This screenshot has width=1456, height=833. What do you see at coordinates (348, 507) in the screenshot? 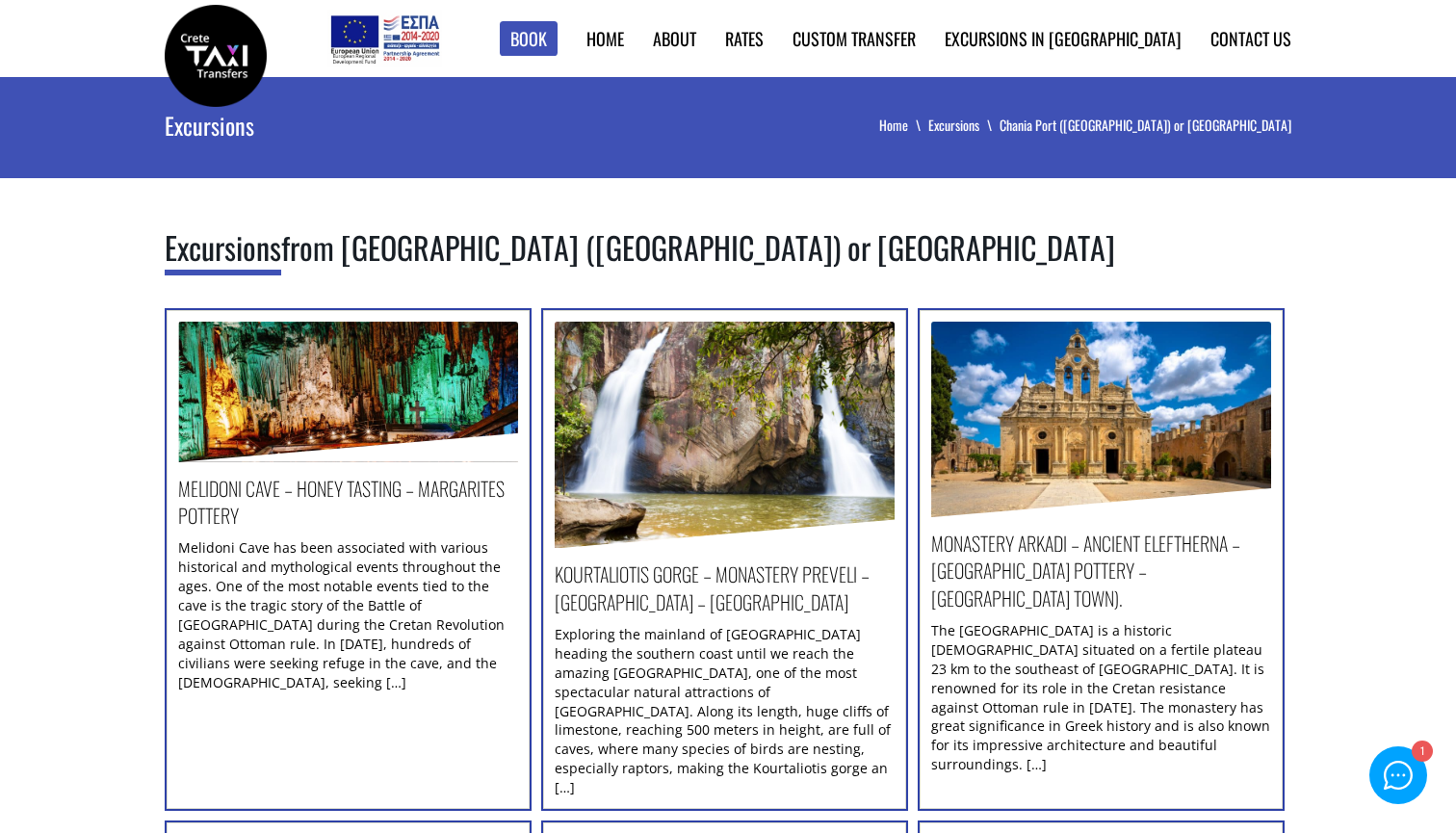
I see `h2: Melidoni cave – Honey tasting – Margarites pottery` at bounding box center [348, 507].